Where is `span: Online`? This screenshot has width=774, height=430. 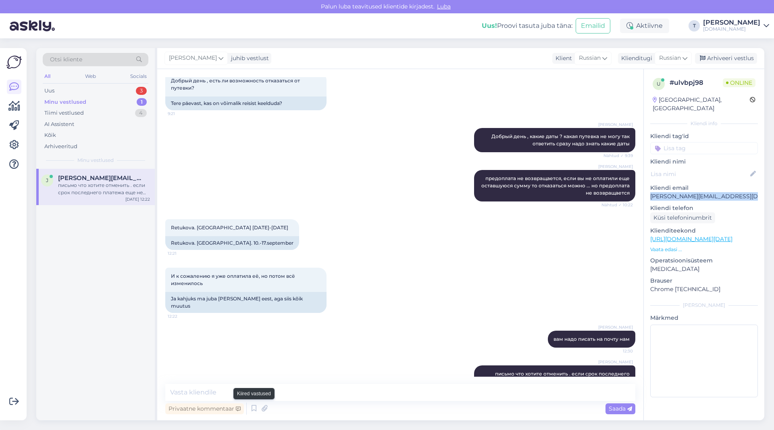 span: Online is located at coordinates (739, 83).